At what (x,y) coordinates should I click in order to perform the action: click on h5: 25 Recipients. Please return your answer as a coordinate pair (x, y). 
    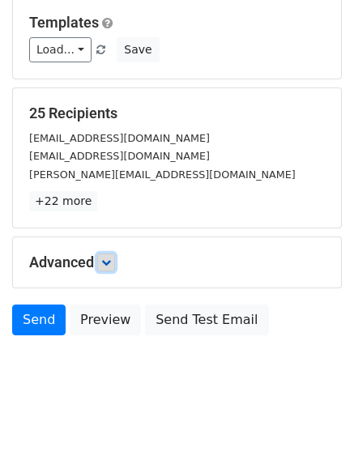
    Looking at the image, I should click on (176, 113).